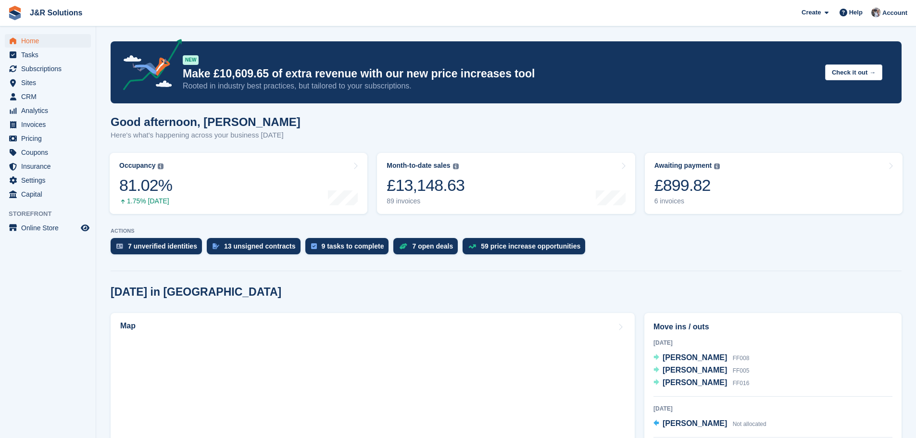 Image resolution: width=916 pixels, height=438 pixels. What do you see at coordinates (500, 86) in the screenshot?
I see `p: Rooted in industry best practices, but tailored to your subscriptions.` at bounding box center [500, 86].